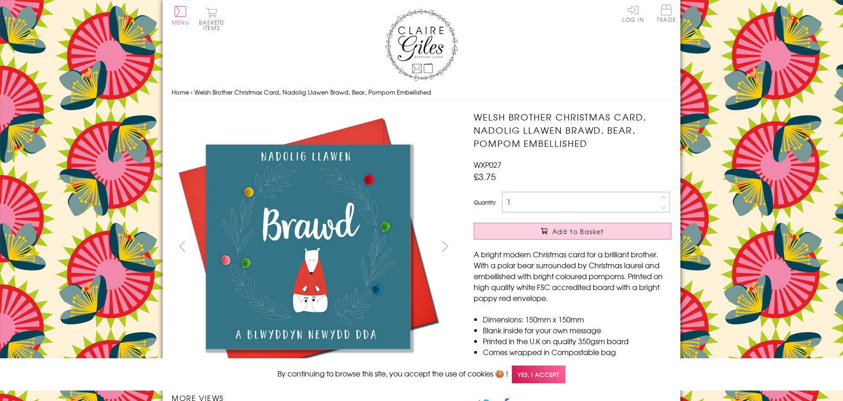 The height and width of the screenshot is (401, 843). I want to click on h1: Welsh Brother Christmas Card, Nadolig Llawen Brawd, Bear, Pompom Embellished, so click(572, 130).